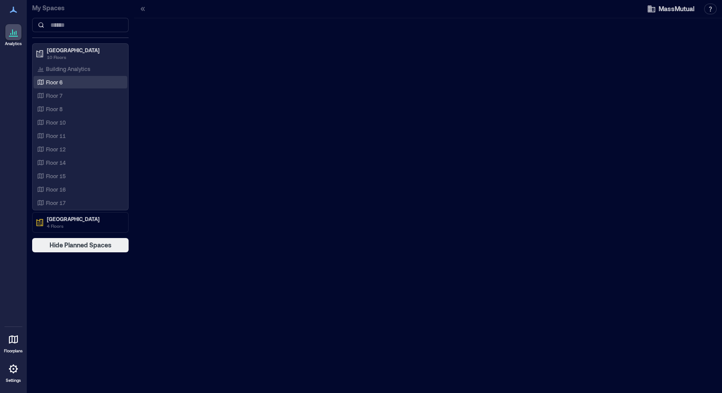 The width and height of the screenshot is (722, 393). Describe the element at coordinates (84, 226) in the screenshot. I see `p: 4 Floors` at that location.